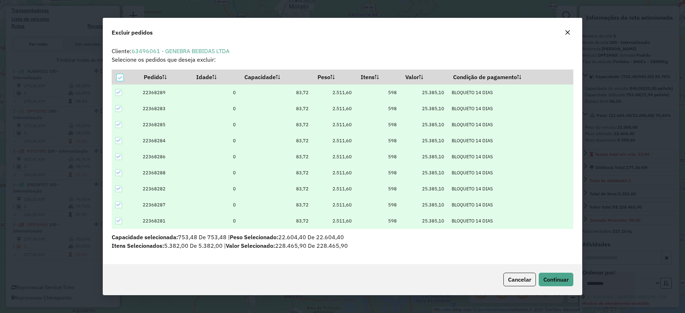  I want to click on td: 22368285, so click(165, 124).